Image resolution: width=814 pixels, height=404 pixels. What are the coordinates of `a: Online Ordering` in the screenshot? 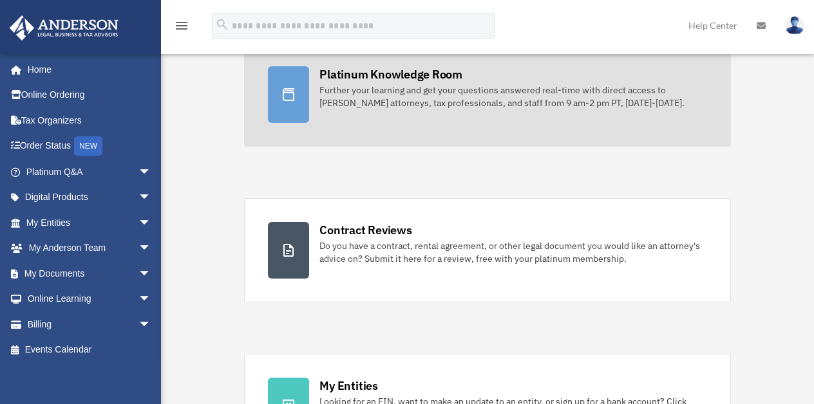 It's located at (89, 95).